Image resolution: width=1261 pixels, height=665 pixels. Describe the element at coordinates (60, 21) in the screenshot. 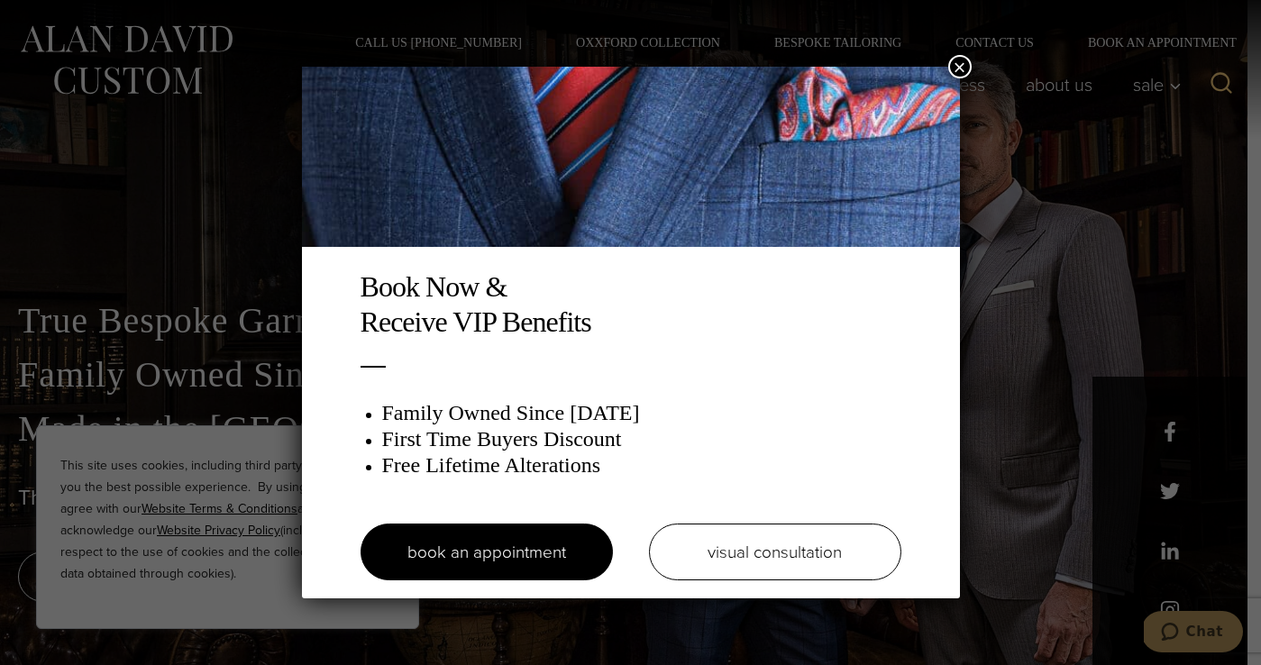

I see `span: Chat` at that location.